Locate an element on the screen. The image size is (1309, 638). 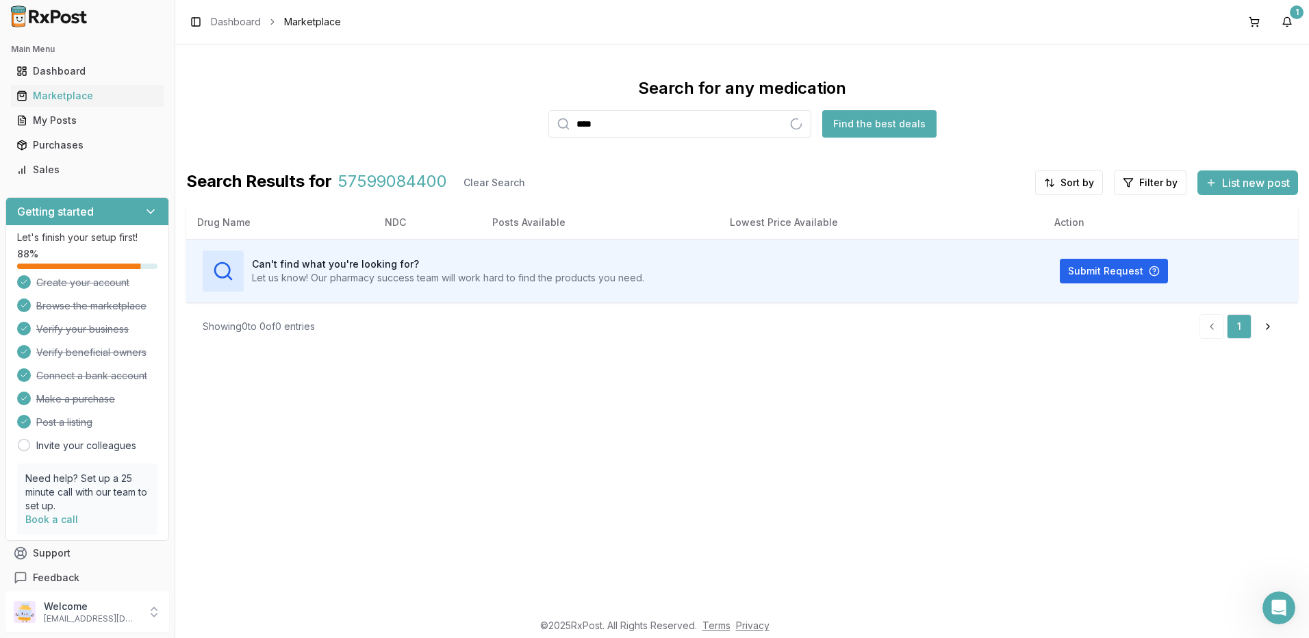
span: Sort by is located at coordinates (1077, 183).